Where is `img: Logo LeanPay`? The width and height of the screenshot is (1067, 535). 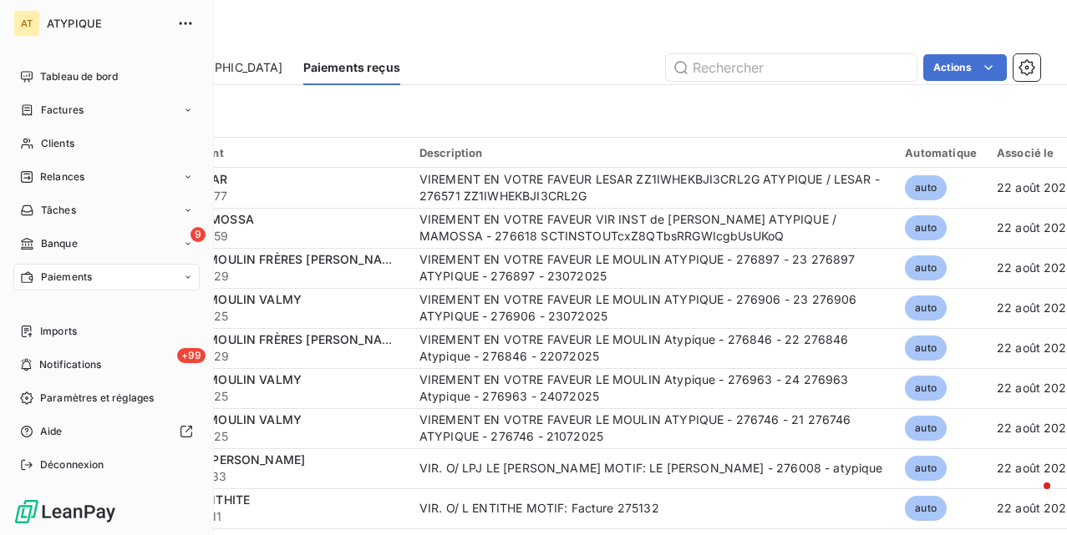
img: Logo LeanPay is located at coordinates (65, 512).